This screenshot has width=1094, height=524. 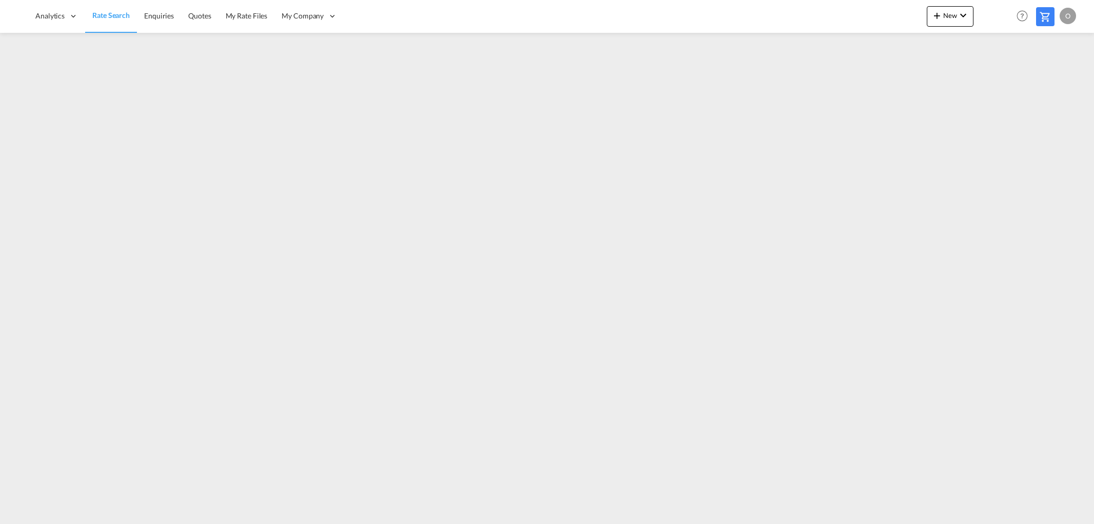 I want to click on span: Analytics, so click(x=50, y=16).